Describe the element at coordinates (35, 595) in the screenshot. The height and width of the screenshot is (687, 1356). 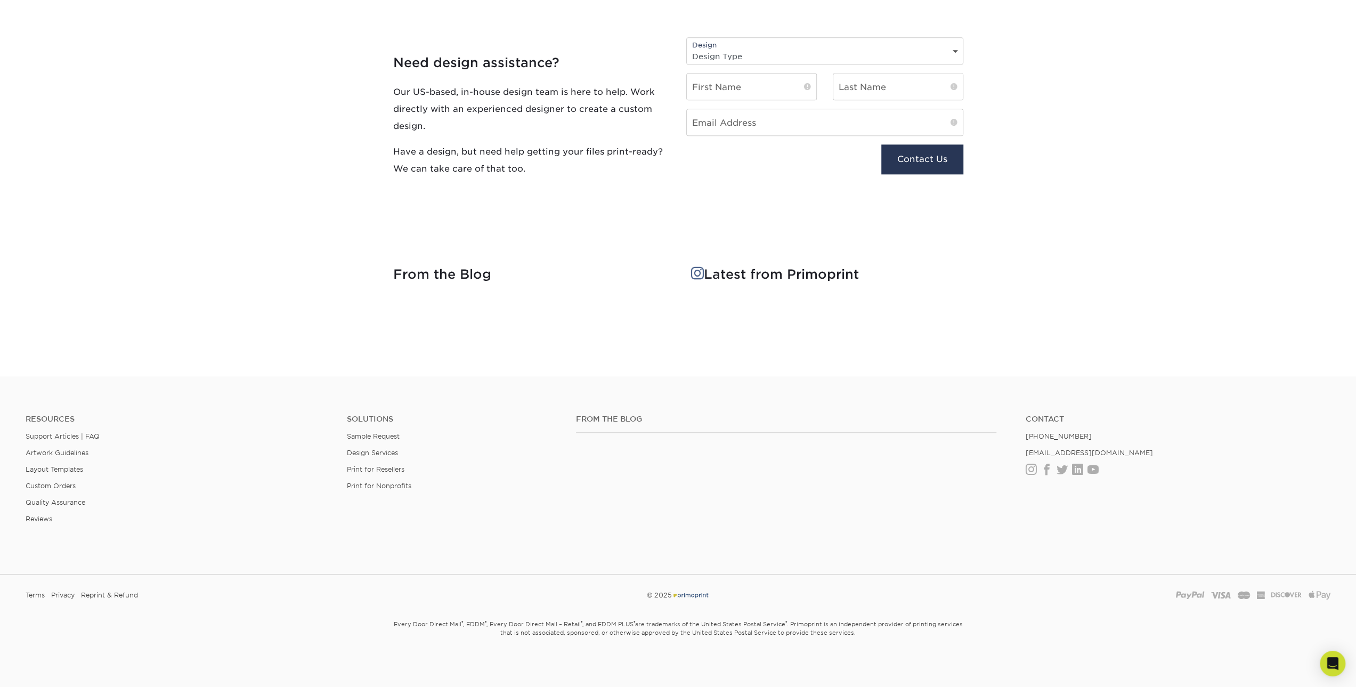
I see `a: Terms` at that location.